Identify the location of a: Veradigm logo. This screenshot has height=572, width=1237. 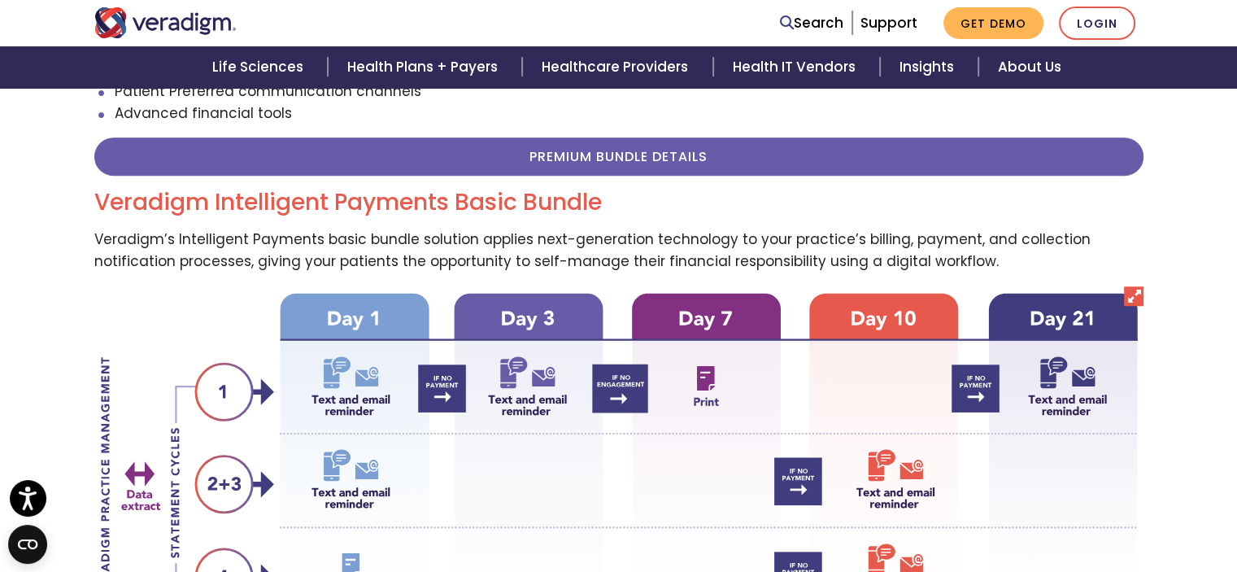
(165, 23).